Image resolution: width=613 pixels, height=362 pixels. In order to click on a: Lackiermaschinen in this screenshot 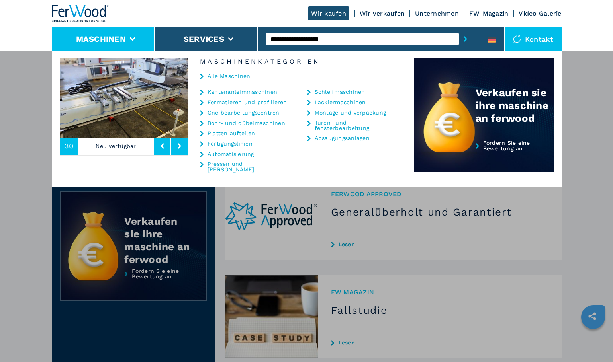, I will do `click(340, 102)`.